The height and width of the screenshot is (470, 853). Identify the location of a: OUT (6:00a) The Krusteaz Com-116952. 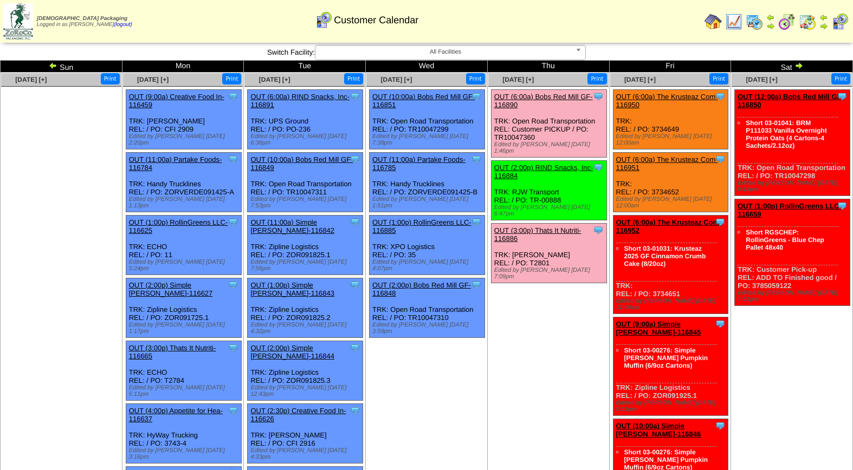
(668, 226).